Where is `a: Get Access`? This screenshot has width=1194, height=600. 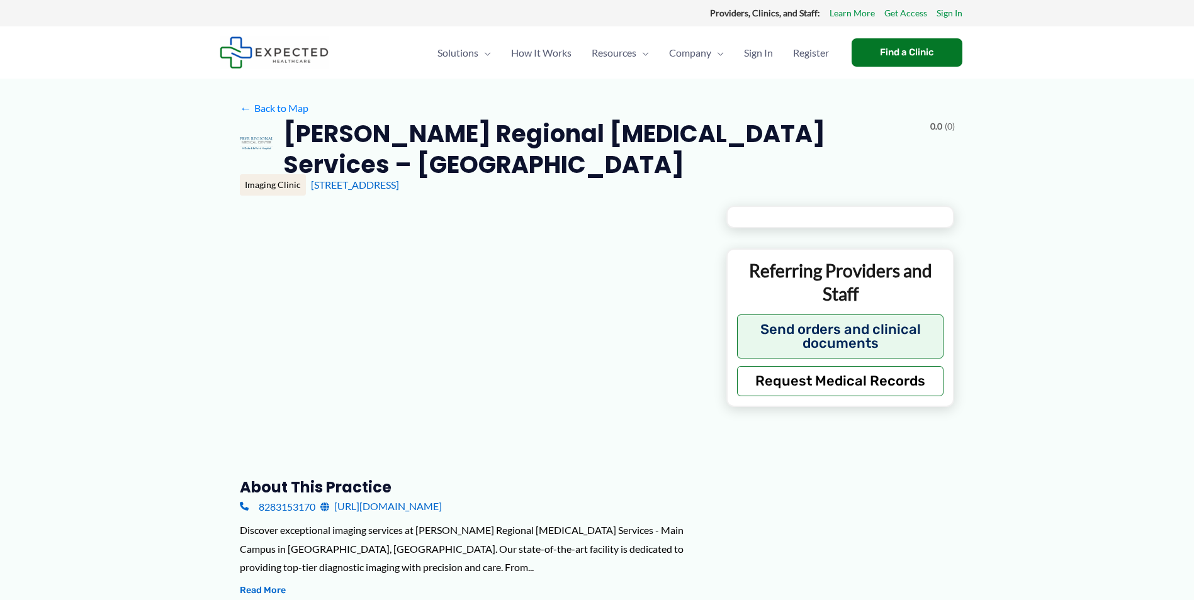 a: Get Access is located at coordinates (906, 13).